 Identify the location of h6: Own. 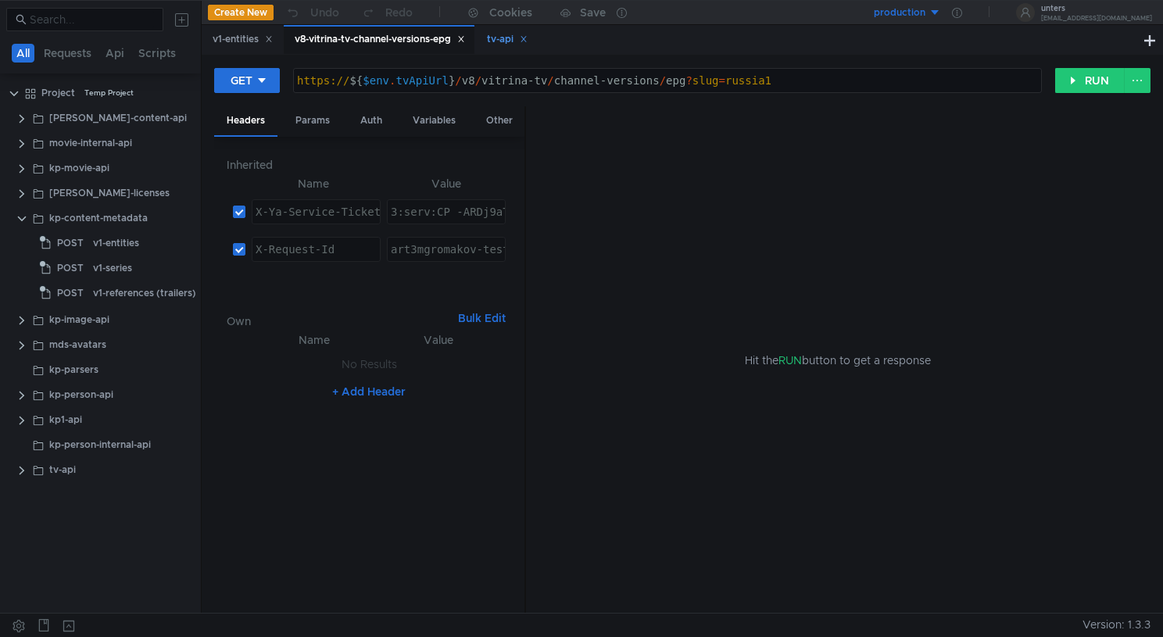
(339, 321).